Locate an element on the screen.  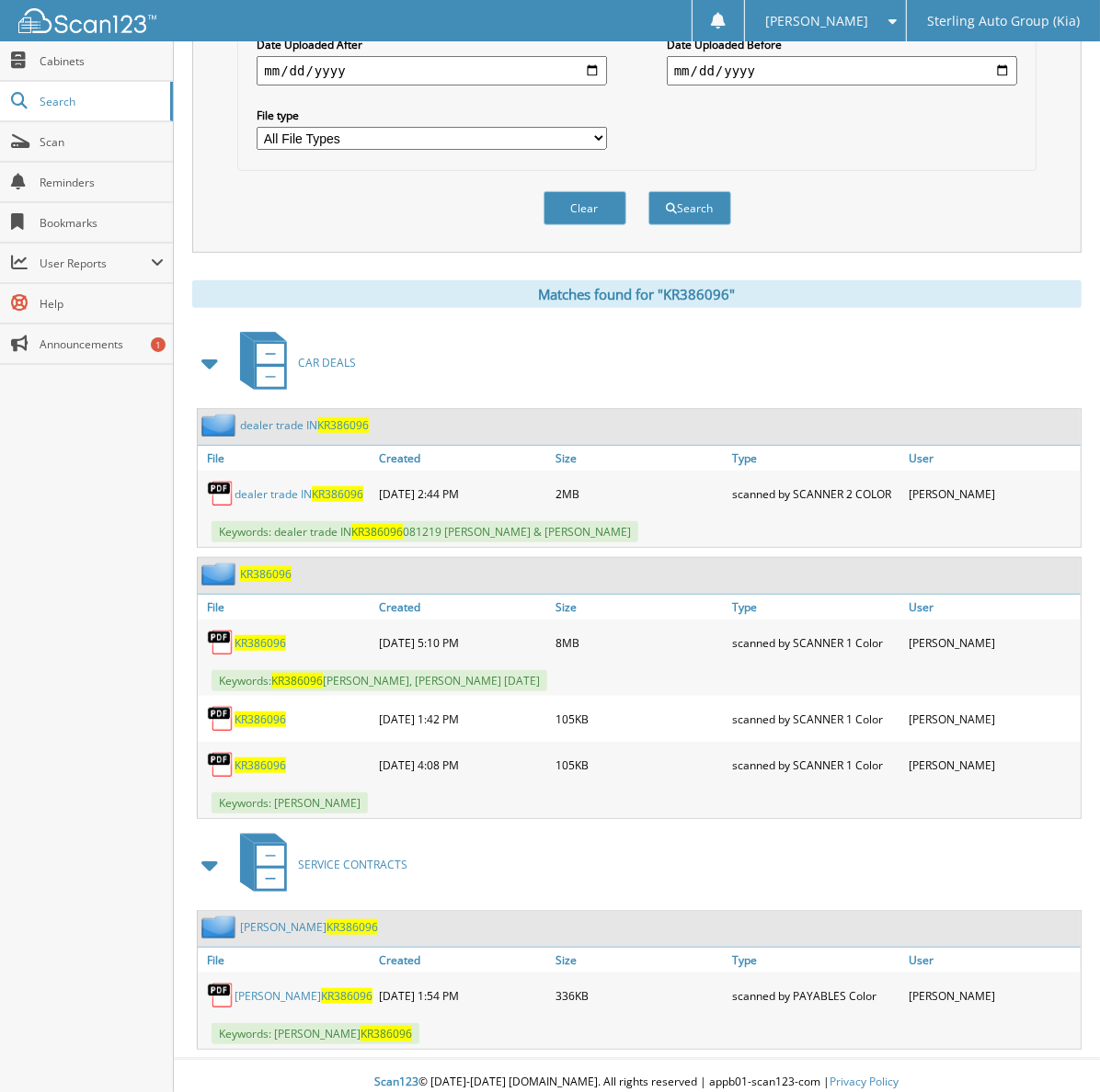
a: CAR DEALS is located at coordinates (292, 362).